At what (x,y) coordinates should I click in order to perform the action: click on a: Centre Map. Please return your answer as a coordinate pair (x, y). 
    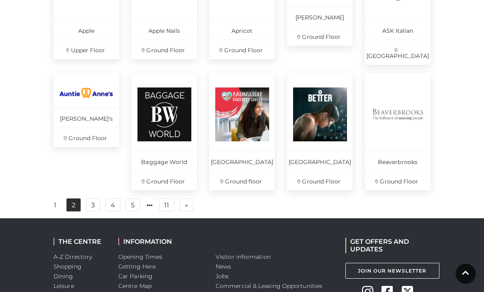
    Looking at the image, I should click on (135, 286).